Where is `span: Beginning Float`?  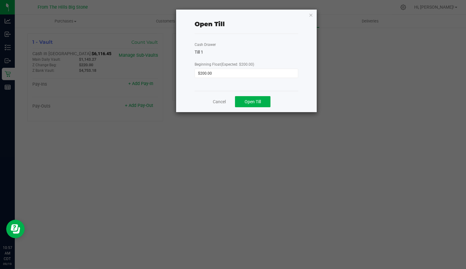 span: Beginning Float is located at coordinates (224, 64).